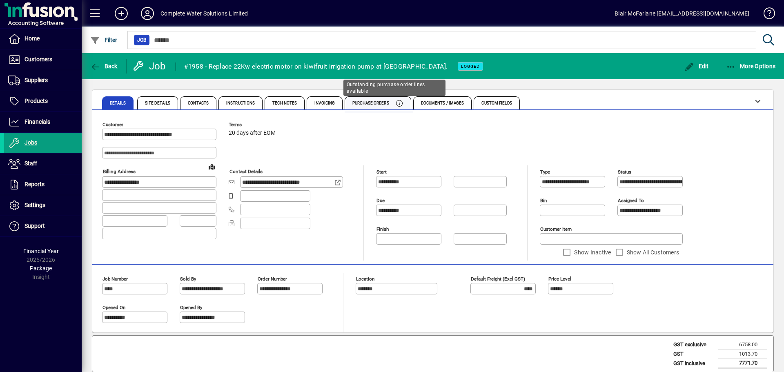  Describe the element at coordinates (38, 59) in the screenshot. I see `span: Customers` at that location.